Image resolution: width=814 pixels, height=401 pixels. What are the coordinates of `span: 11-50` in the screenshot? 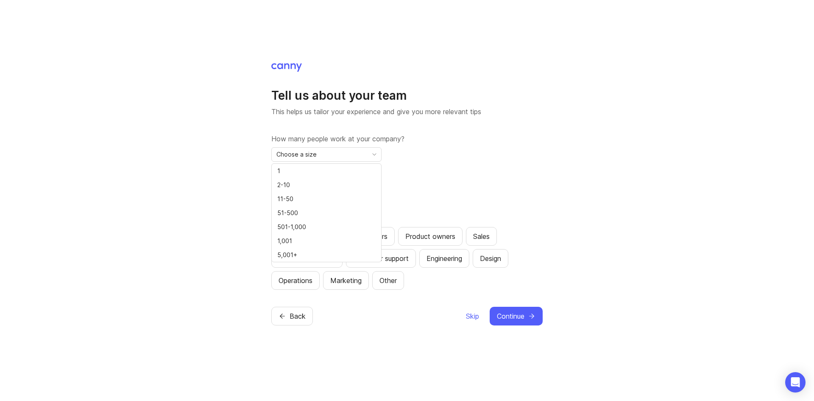 It's located at (285, 199).